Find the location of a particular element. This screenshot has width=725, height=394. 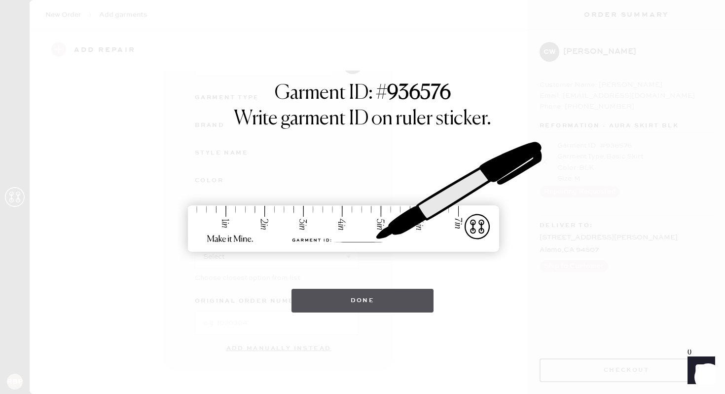

strong: 936576 is located at coordinates (419, 93).